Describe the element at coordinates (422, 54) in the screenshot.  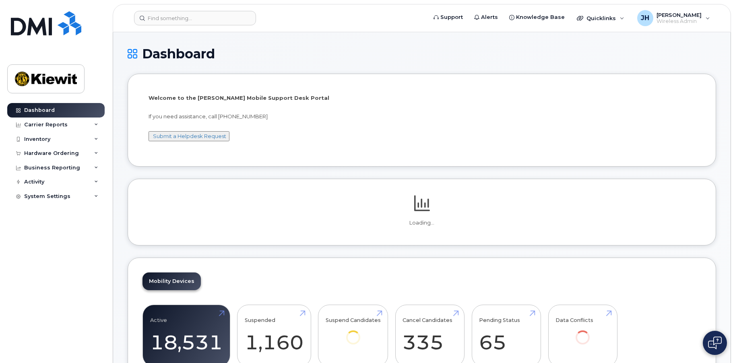
I see `h1: Dashboard` at that location.